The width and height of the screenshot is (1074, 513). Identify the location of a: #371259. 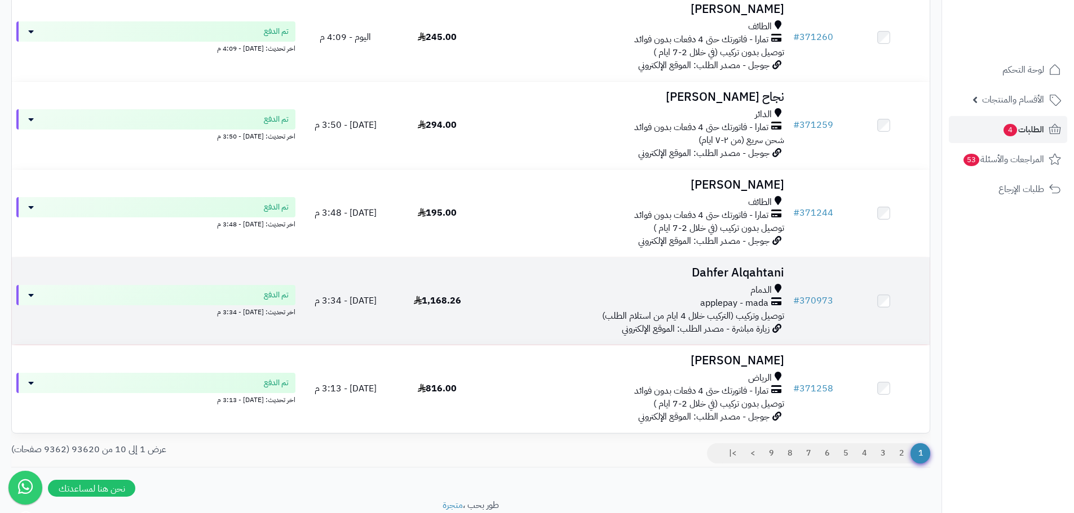
(813, 125).